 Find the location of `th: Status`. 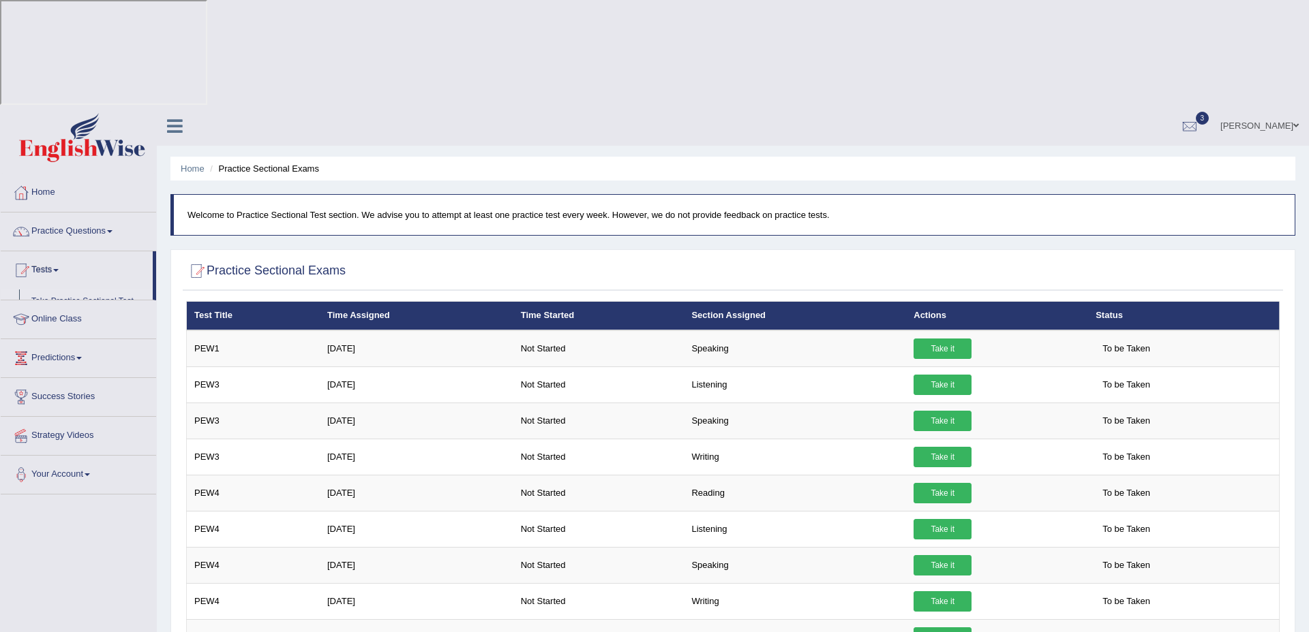

th: Status is located at coordinates (1183, 316).